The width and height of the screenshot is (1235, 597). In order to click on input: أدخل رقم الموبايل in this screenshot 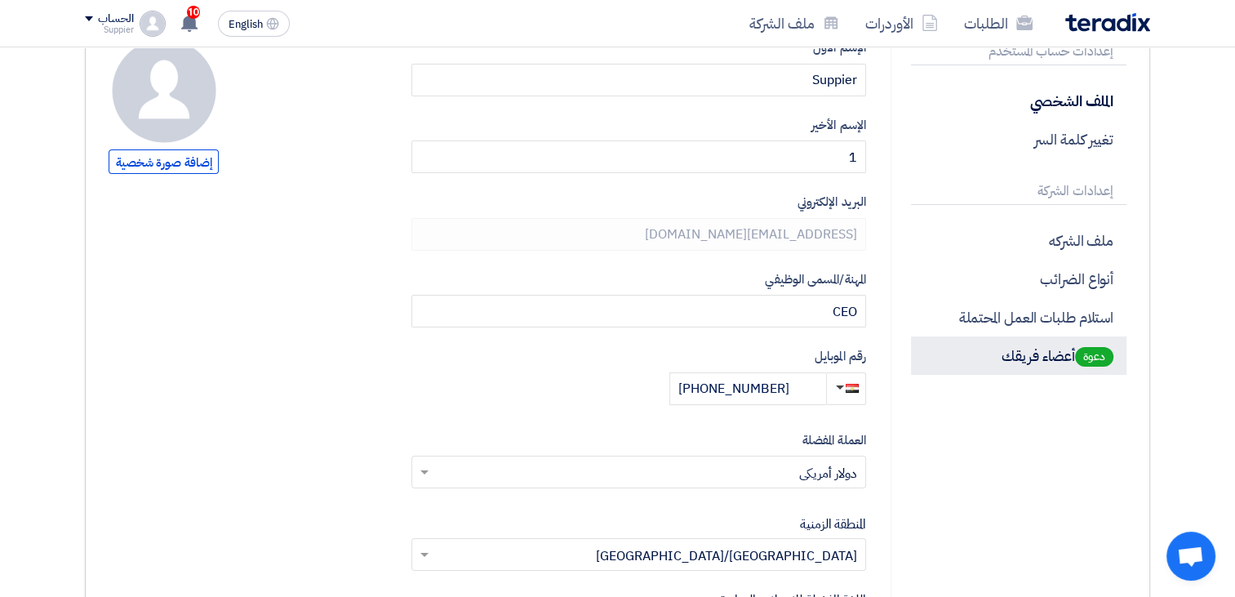, I will do `click(748, 389)`.